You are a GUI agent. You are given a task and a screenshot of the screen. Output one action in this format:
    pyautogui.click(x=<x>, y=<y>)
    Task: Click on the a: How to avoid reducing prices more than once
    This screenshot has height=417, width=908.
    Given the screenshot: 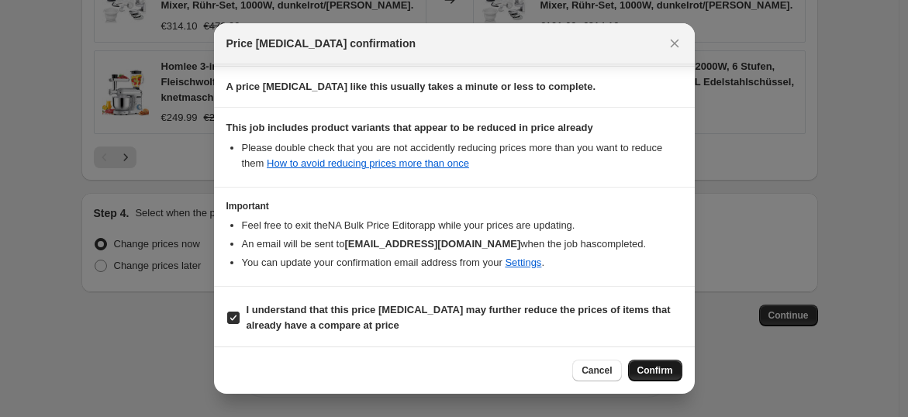 What is the action you would take?
    pyautogui.click(x=368, y=163)
    